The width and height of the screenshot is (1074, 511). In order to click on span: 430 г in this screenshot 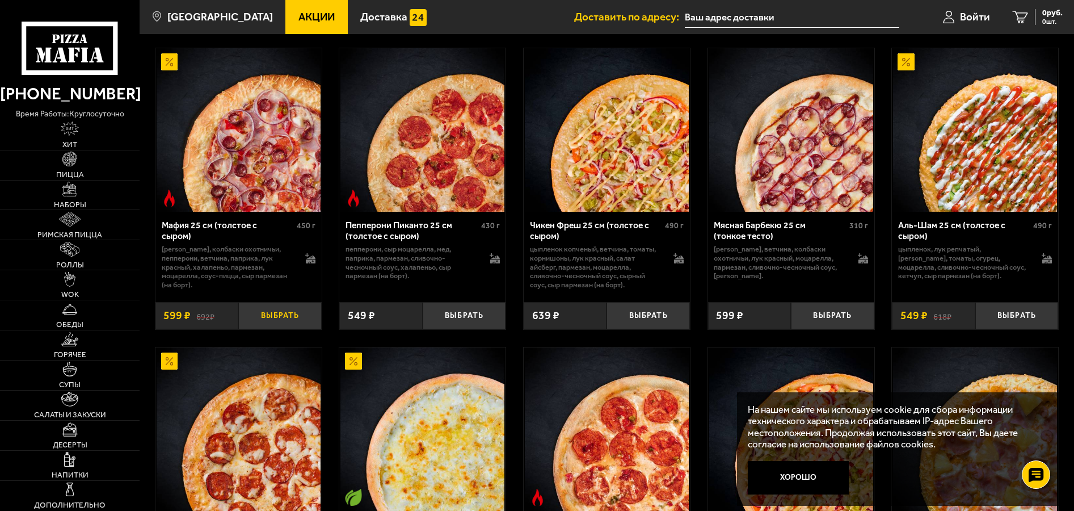, I will do `click(490, 225)`.